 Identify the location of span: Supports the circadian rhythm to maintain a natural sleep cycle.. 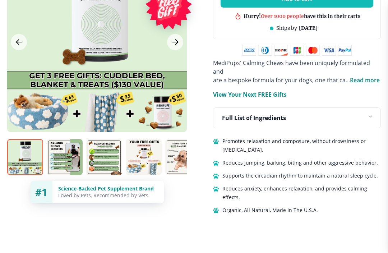
(300, 175).